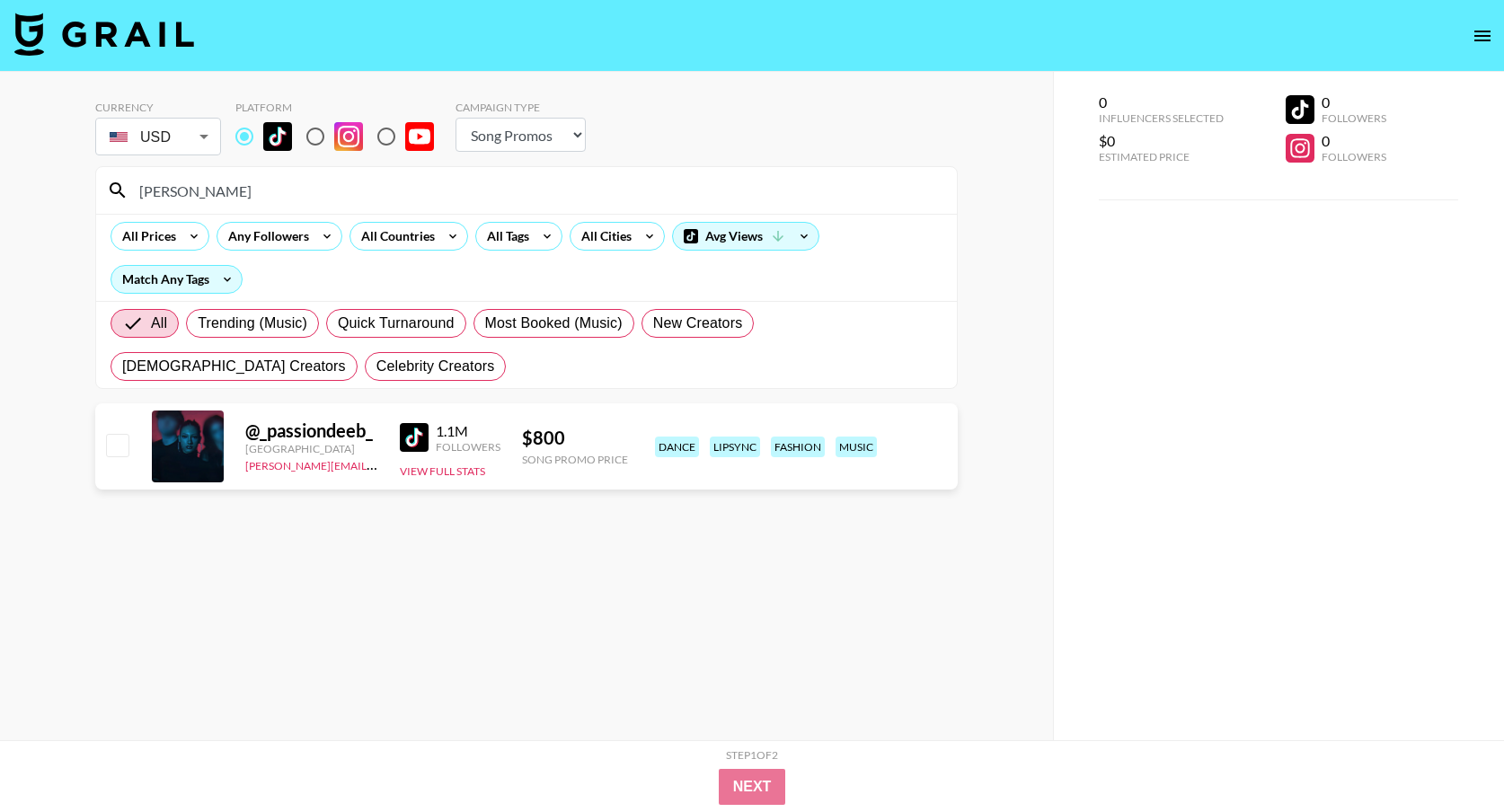 The image size is (1504, 812). I want to click on span: All, so click(159, 323).